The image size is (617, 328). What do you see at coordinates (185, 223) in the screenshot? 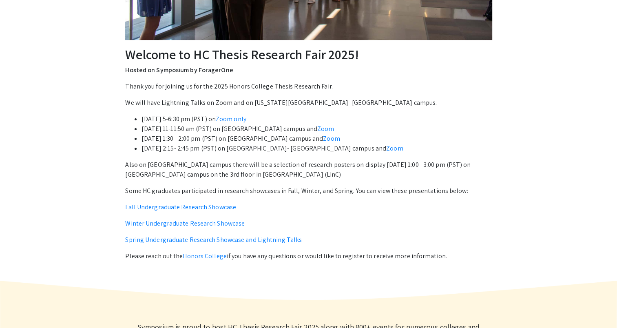
I see `a: Winter Undergraduate Research Showcase` at bounding box center [185, 223].